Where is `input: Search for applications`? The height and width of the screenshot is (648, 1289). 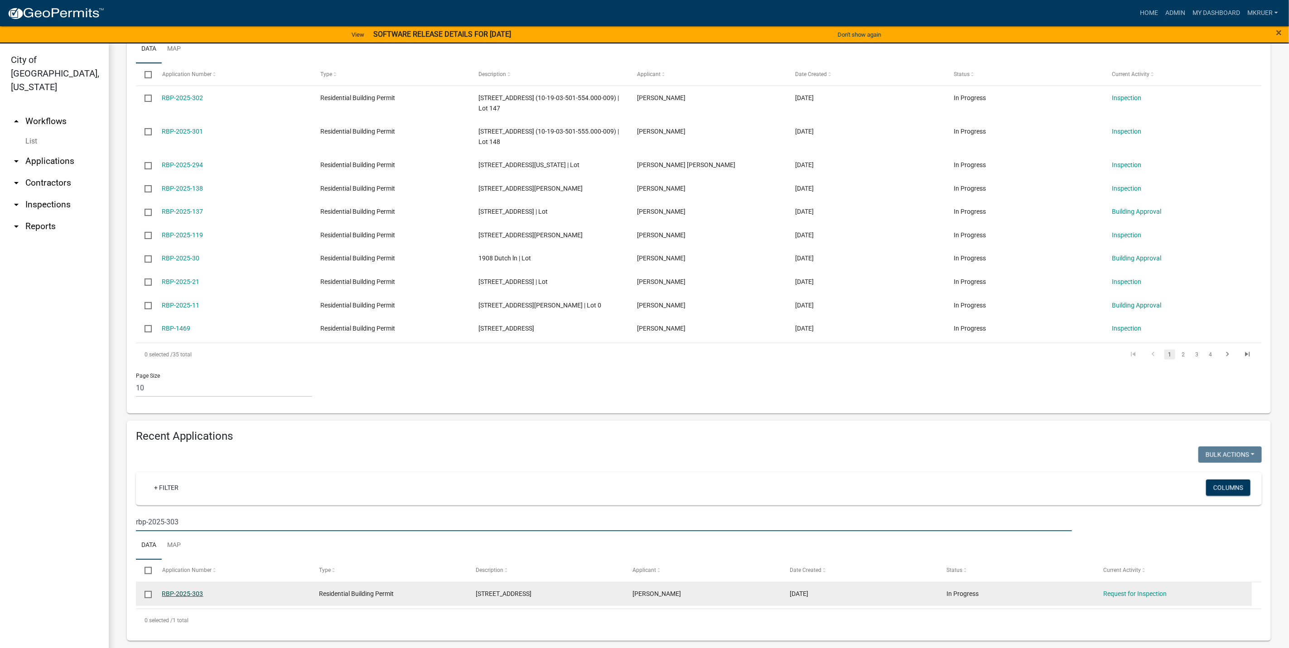
input: Search for applications is located at coordinates (604, 522).